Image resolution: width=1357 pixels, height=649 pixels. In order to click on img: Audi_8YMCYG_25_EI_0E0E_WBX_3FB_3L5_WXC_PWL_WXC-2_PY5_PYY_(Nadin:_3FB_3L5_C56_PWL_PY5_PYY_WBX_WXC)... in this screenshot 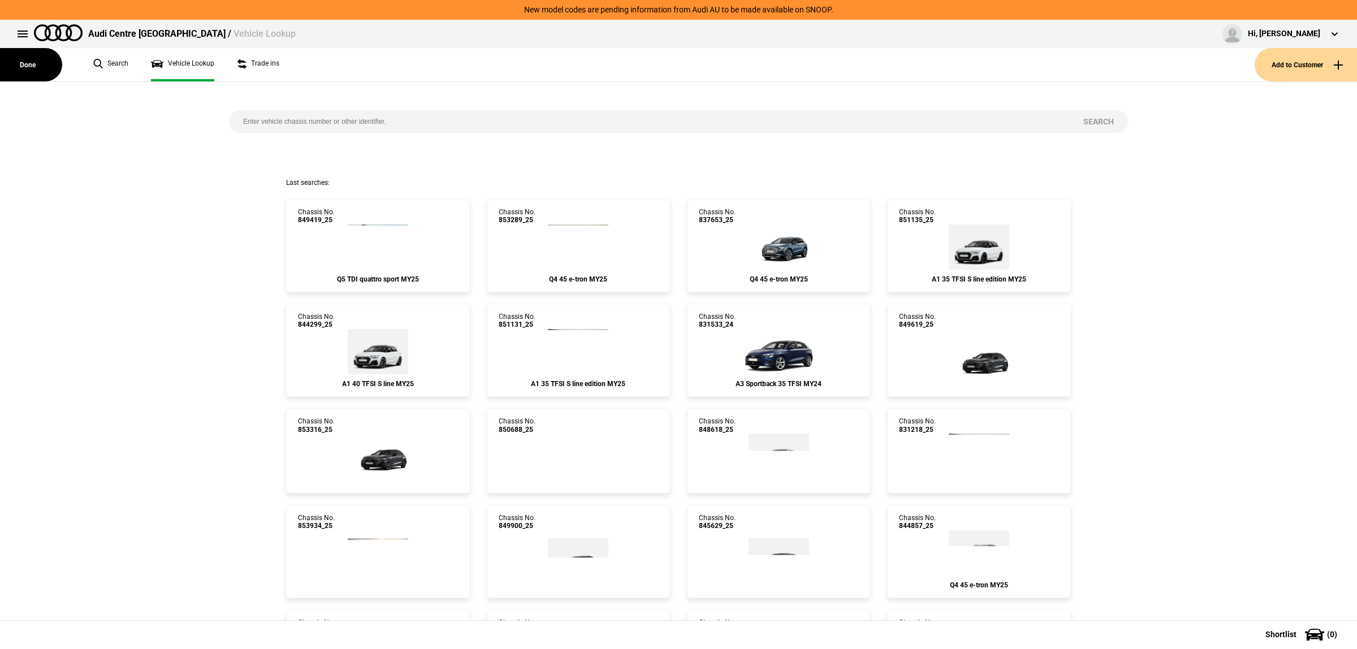, I will do `click(378, 561)`.